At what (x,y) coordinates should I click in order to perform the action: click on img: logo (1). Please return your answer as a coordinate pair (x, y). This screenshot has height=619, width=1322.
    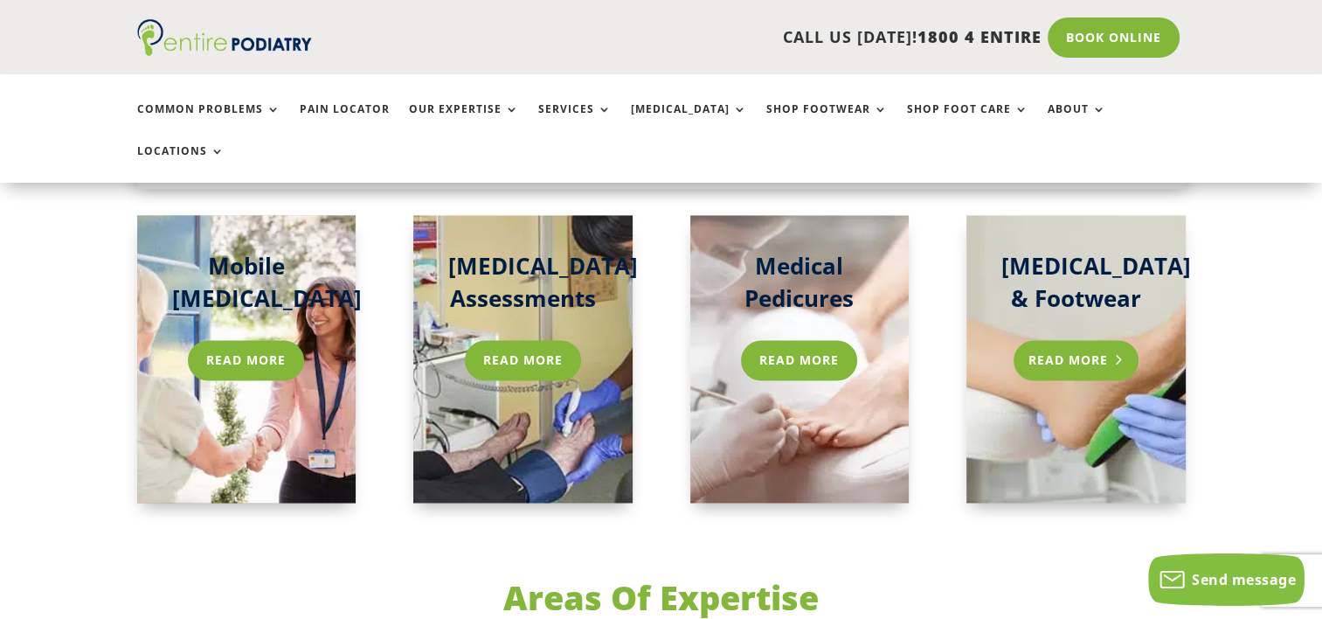
    Looking at the image, I should click on (225, 38).